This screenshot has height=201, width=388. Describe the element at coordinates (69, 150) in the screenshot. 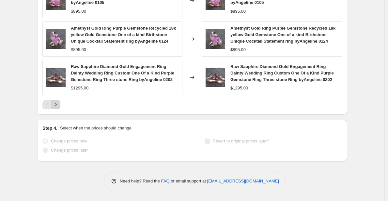

I see `span: Change prices later` at that location.